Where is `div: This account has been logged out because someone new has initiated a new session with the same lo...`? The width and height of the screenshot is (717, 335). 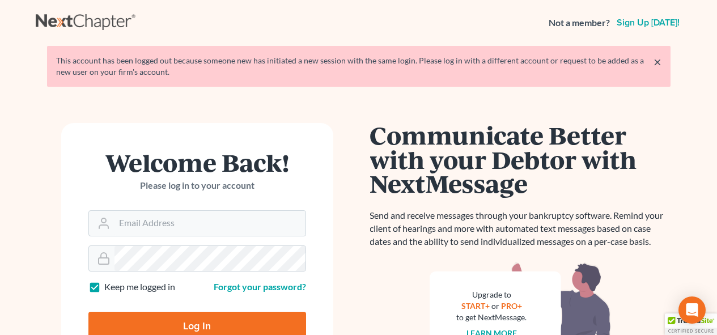 div: This account has been logged out because someone new has initiated a new session with the same lo... is located at coordinates (359, 66).